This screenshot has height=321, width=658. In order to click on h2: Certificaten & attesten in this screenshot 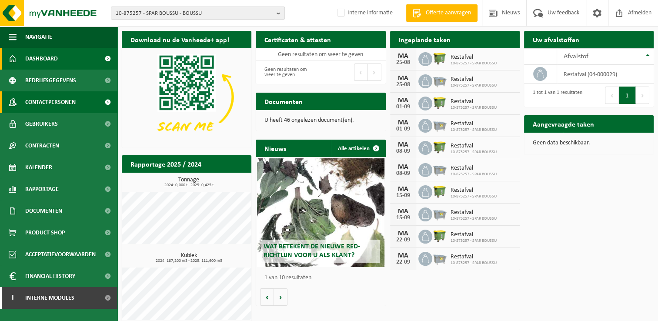, I will do `click(298, 39)`.